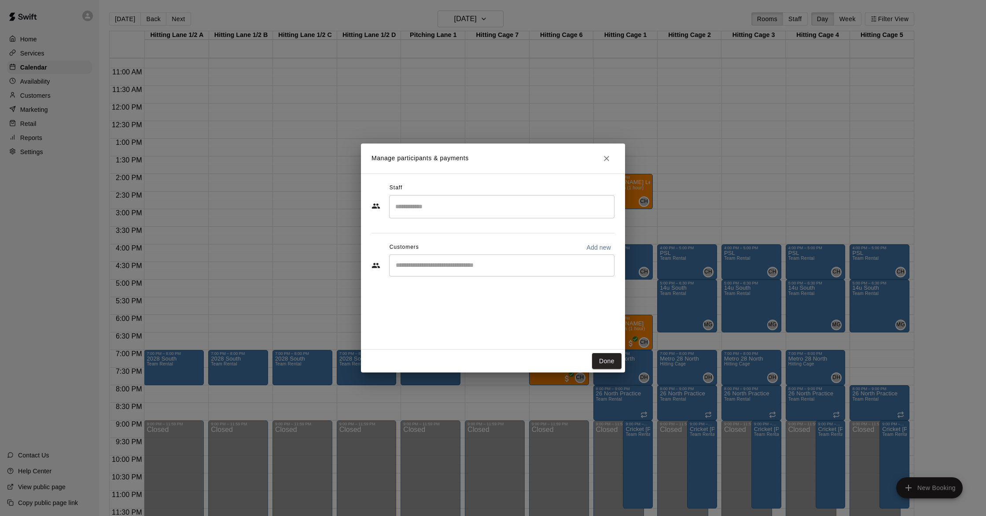  Describe the element at coordinates (607, 158) in the screenshot. I see `button: Close` at that location.